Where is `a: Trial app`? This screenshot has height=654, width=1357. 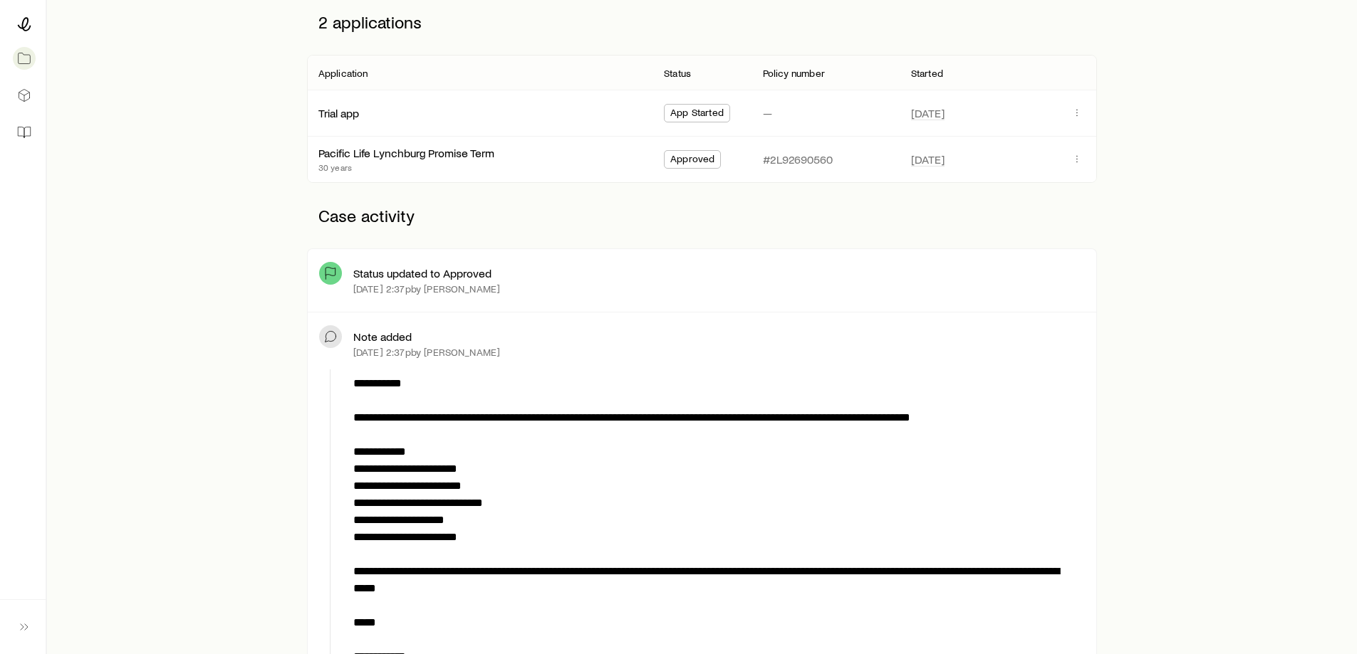
a: Trial app is located at coordinates (338, 113).